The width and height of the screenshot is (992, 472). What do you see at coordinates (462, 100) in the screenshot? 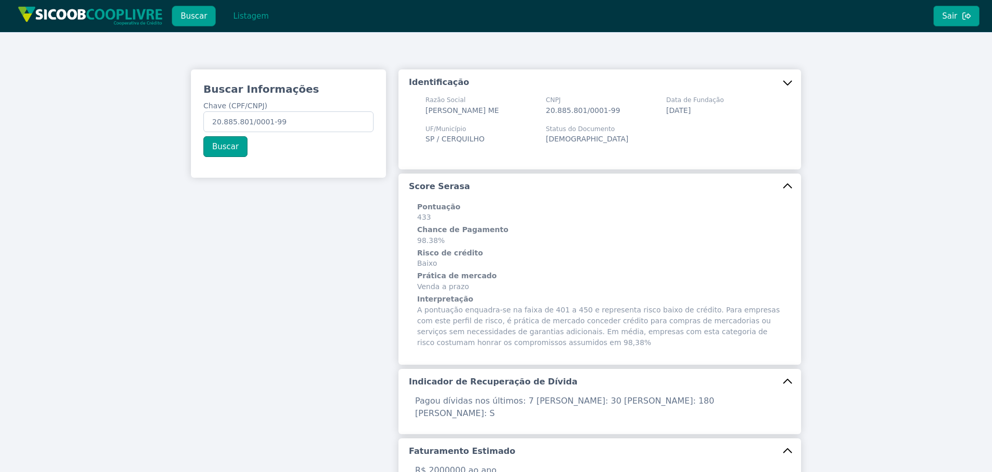
I see `span: Razão Social` at bounding box center [462, 100].